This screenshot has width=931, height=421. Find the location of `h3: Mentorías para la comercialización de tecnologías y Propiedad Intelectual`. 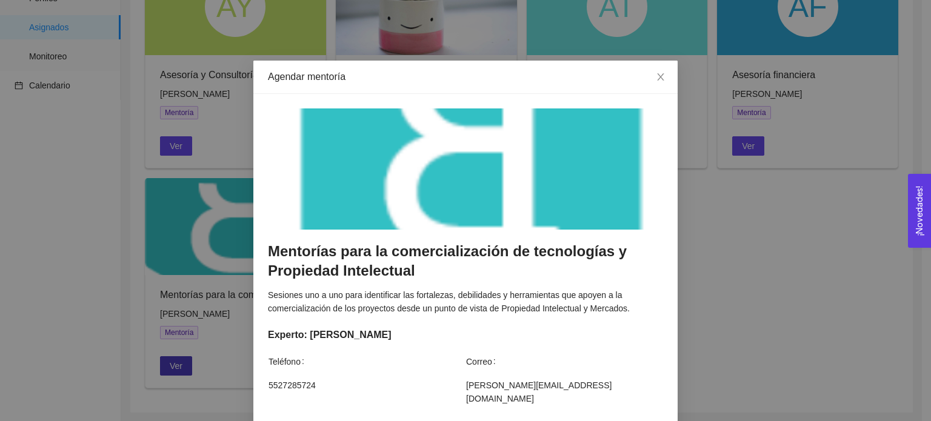

h3: Mentorías para la comercialización de tecnologías y Propiedad Intelectual is located at coordinates (465, 261).